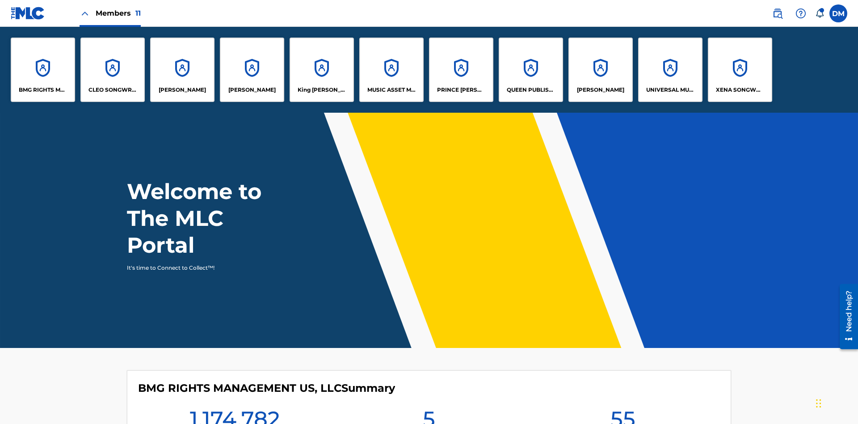 The width and height of the screenshot is (858, 424). I want to click on a: AccountsXENA SONGWRITER, so click(740, 70).